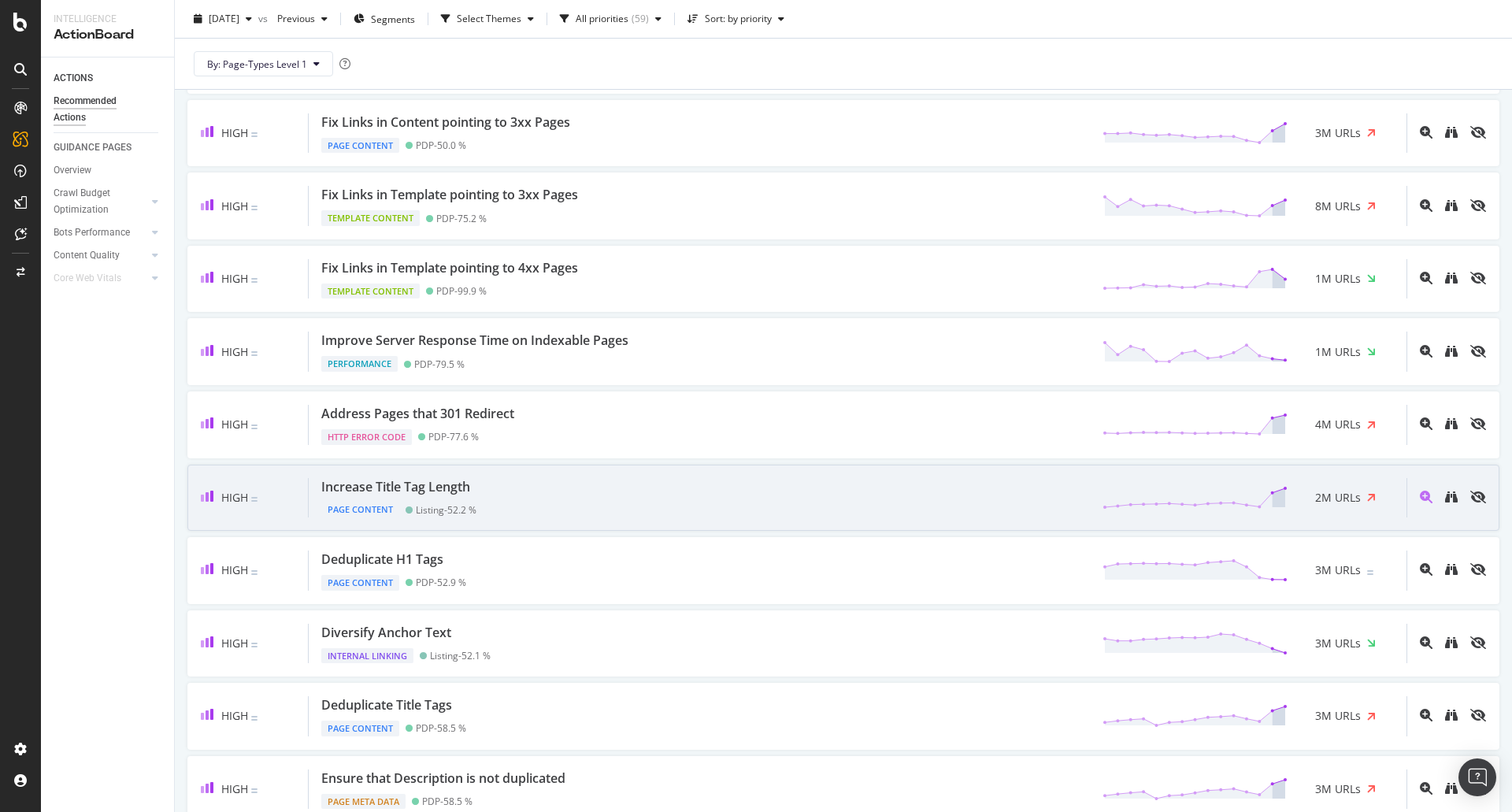  Describe the element at coordinates (100, 255) in the screenshot. I see `a: Content Quality` at that location.